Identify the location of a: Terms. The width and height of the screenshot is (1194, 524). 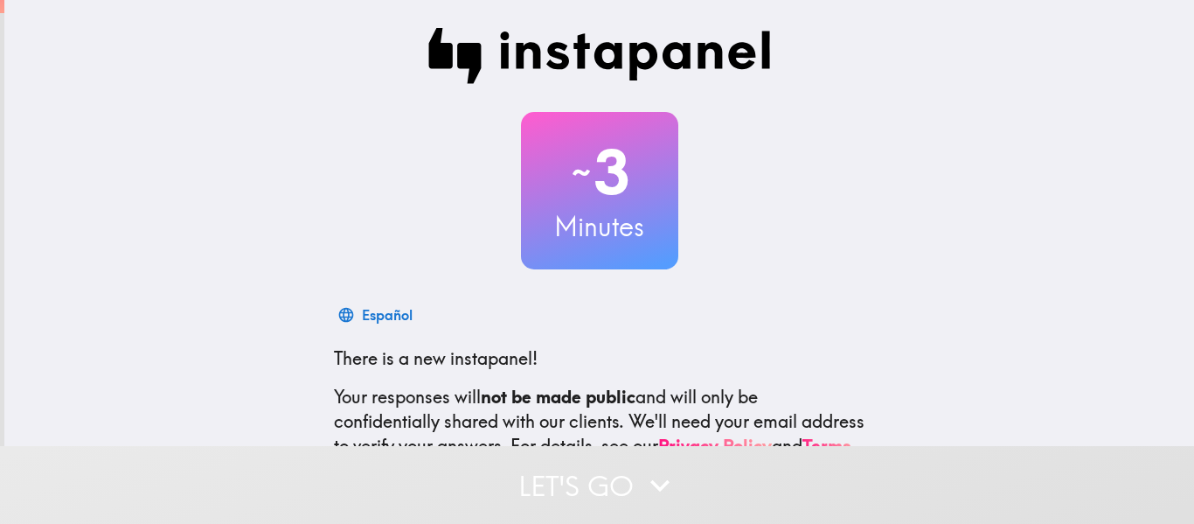
(827, 445).